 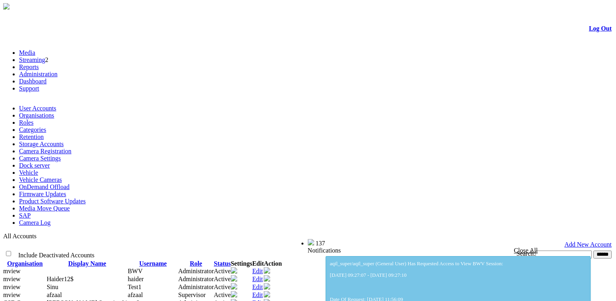 What do you see at coordinates (60, 279) in the screenshot?
I see `span: Contact Method: None` at bounding box center [60, 279].